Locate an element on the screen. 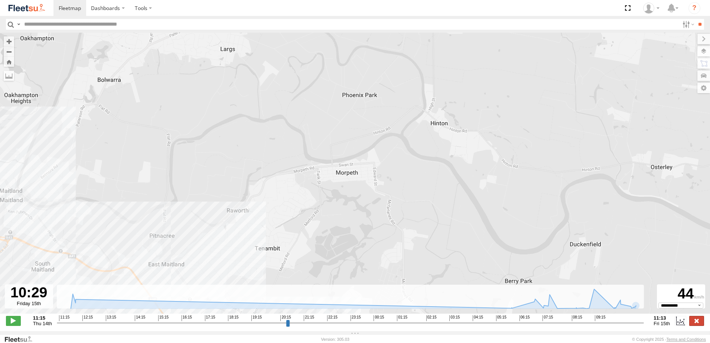  span: 07:15 is located at coordinates (547, 318).